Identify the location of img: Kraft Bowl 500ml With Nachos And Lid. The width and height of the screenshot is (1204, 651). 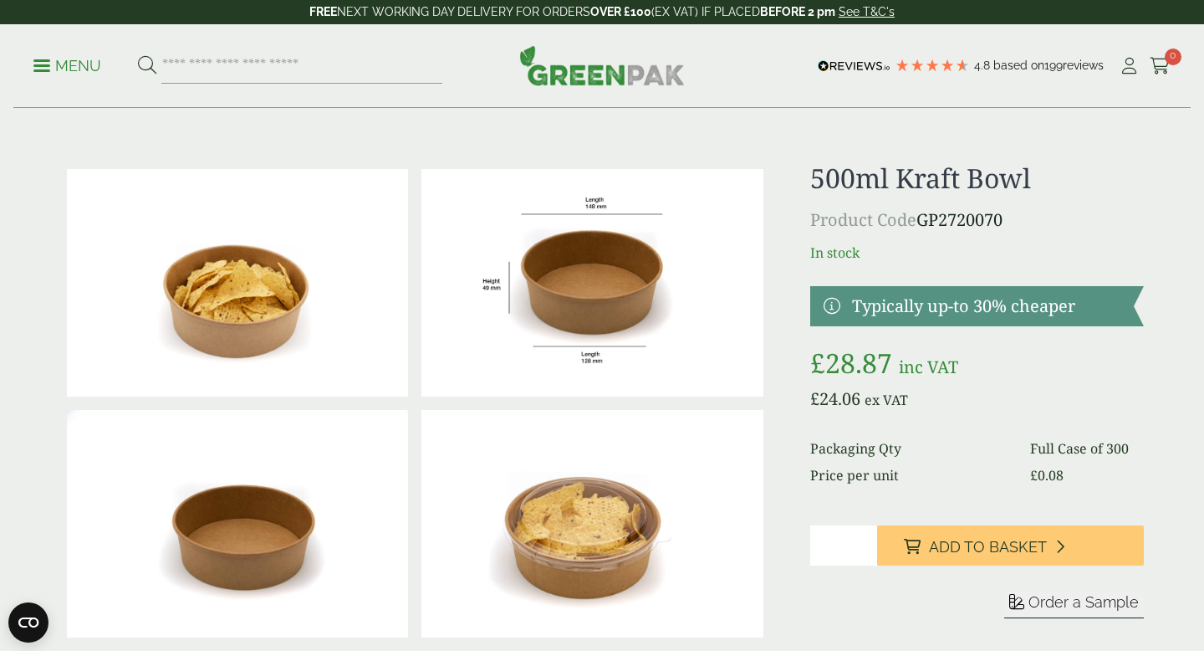
(592, 524).